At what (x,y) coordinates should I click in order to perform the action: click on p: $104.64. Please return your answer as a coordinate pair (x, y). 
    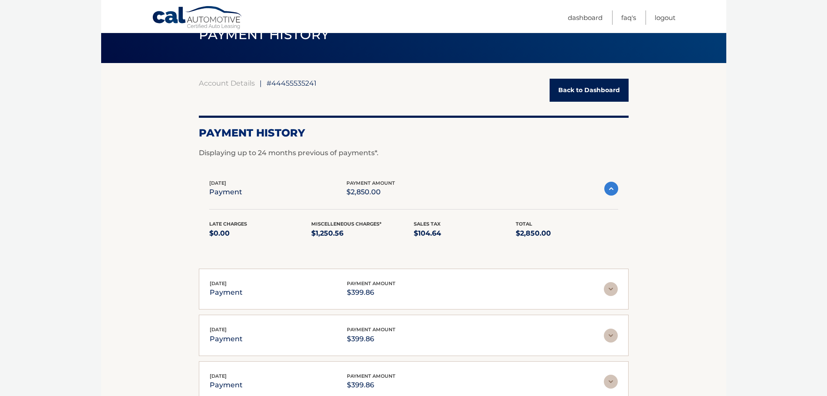
    Looking at the image, I should click on (465, 233).